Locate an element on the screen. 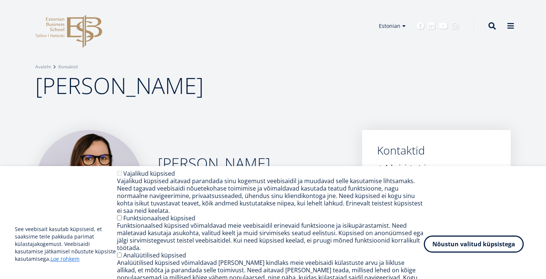 This screenshot has width=546, height=279. label: Funktsionaalsed küpsised is located at coordinates (159, 218).